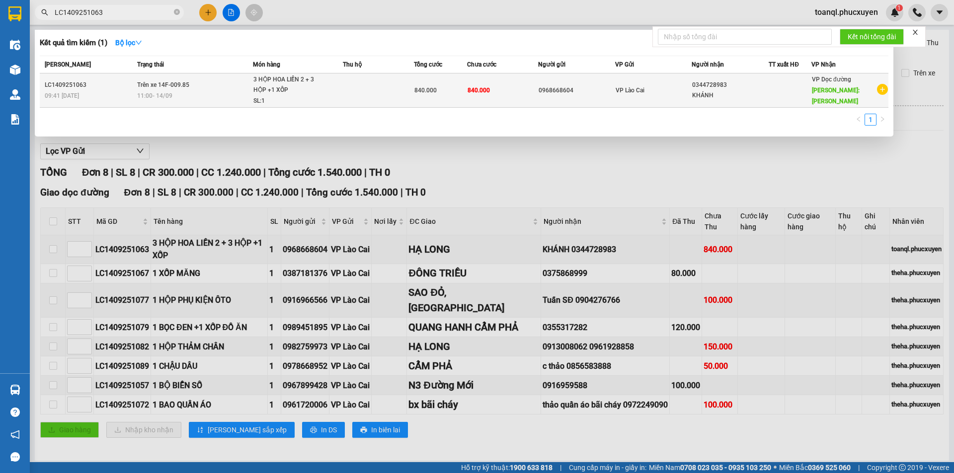  I want to click on span: right, so click(882, 119).